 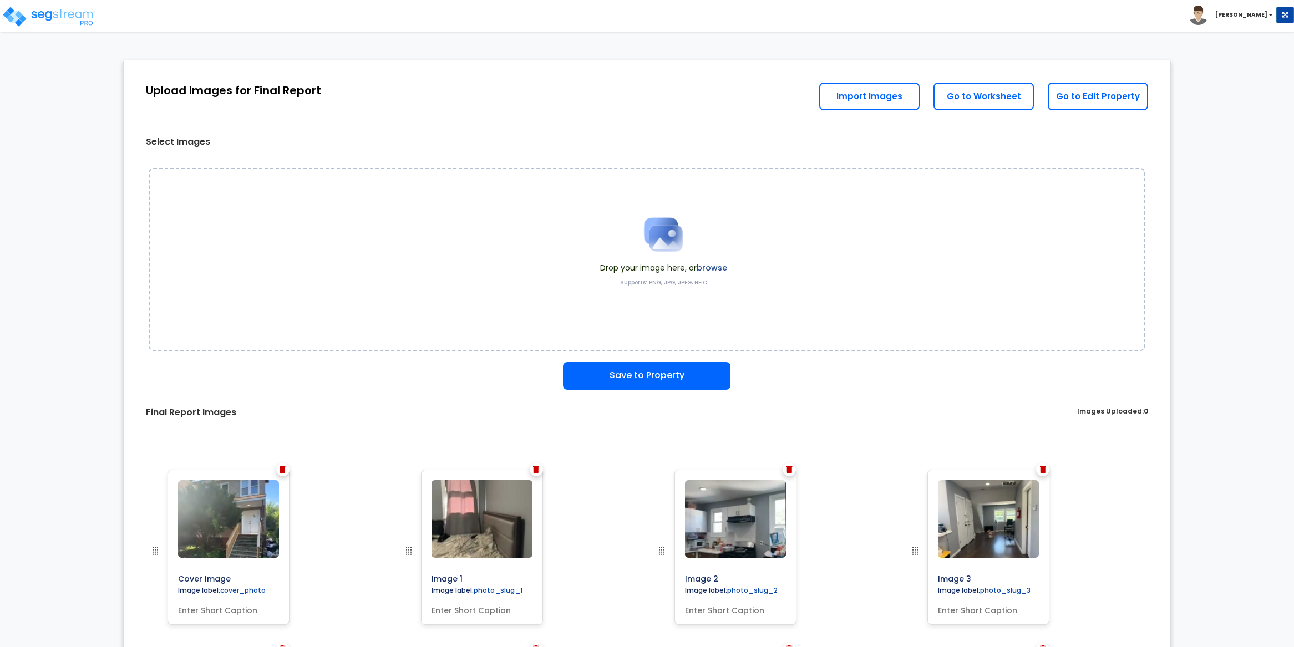 What do you see at coordinates (191, 413) in the screenshot?
I see `label: Final Report Images` at bounding box center [191, 413].